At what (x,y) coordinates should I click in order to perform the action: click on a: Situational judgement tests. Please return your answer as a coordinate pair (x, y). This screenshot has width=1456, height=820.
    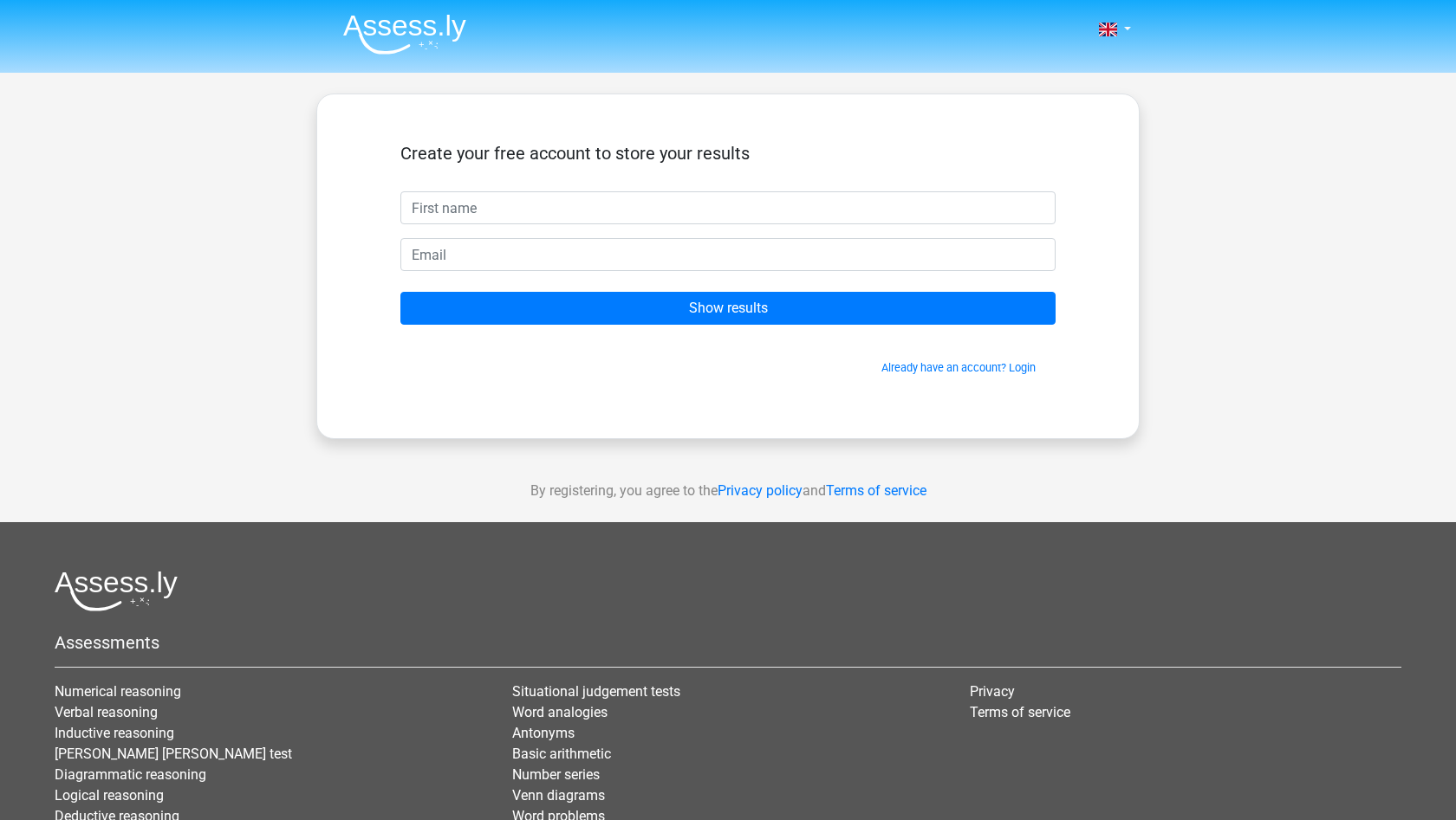
    Looking at the image, I should click on (596, 691).